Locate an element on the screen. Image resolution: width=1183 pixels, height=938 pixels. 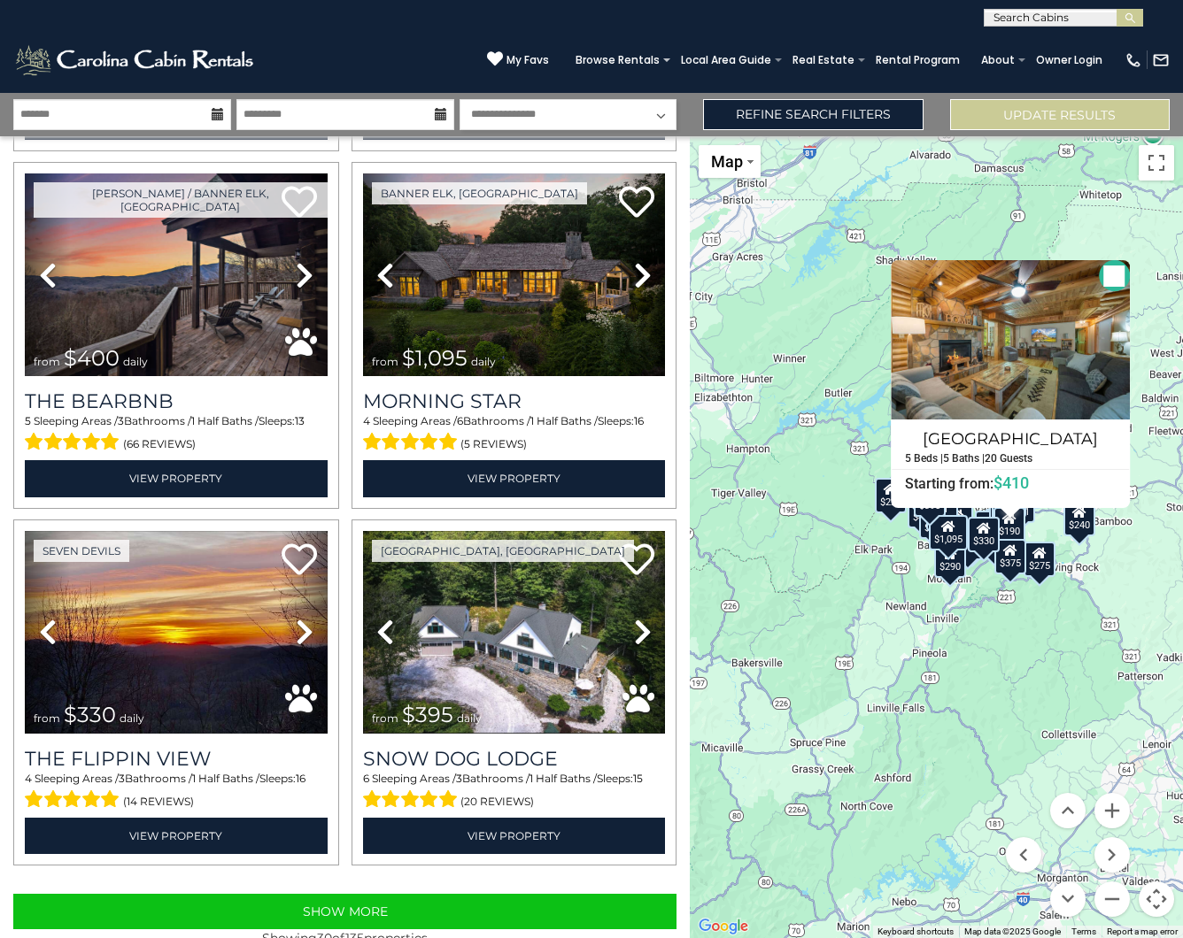
button: Close is located at coordinates (1113, 275).